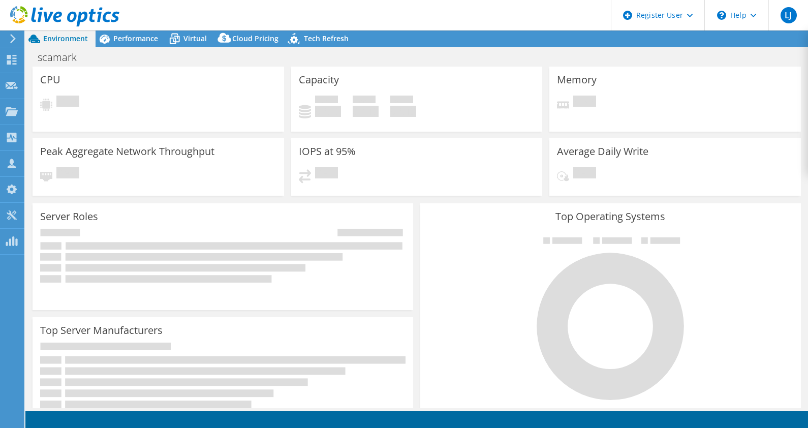  Describe the element at coordinates (610, 216) in the screenshot. I see `h3: Top Operating Systems` at that location.